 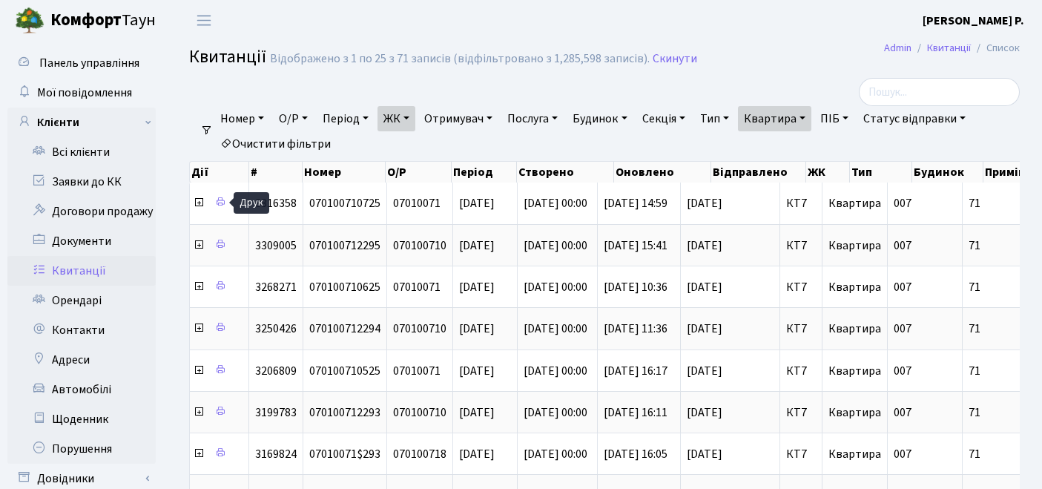 What do you see at coordinates (82, 211) in the screenshot?
I see `a: Договори продажу` at bounding box center [82, 211].